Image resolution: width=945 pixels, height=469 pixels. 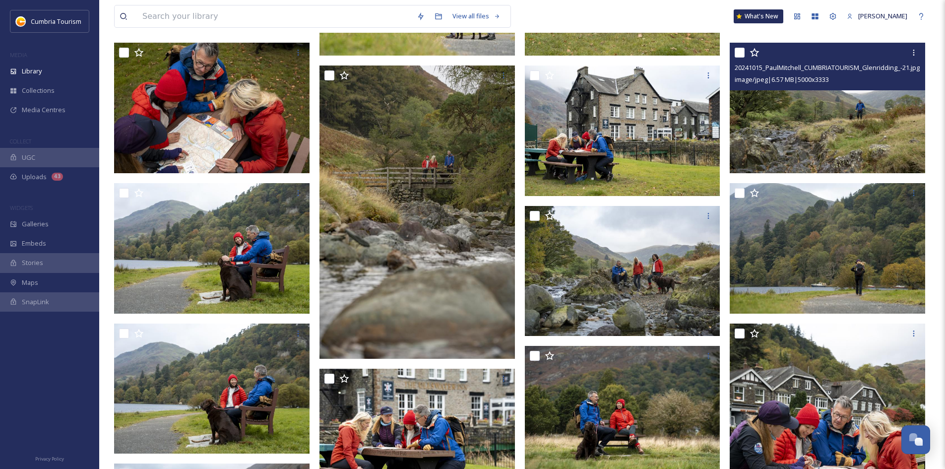 I want to click on input: Search your library, so click(x=274, y=16).